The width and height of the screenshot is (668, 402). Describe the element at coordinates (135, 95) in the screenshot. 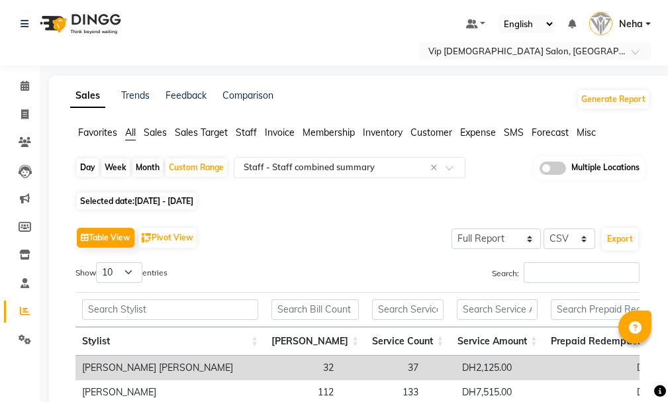

I see `a: Trends` at that location.